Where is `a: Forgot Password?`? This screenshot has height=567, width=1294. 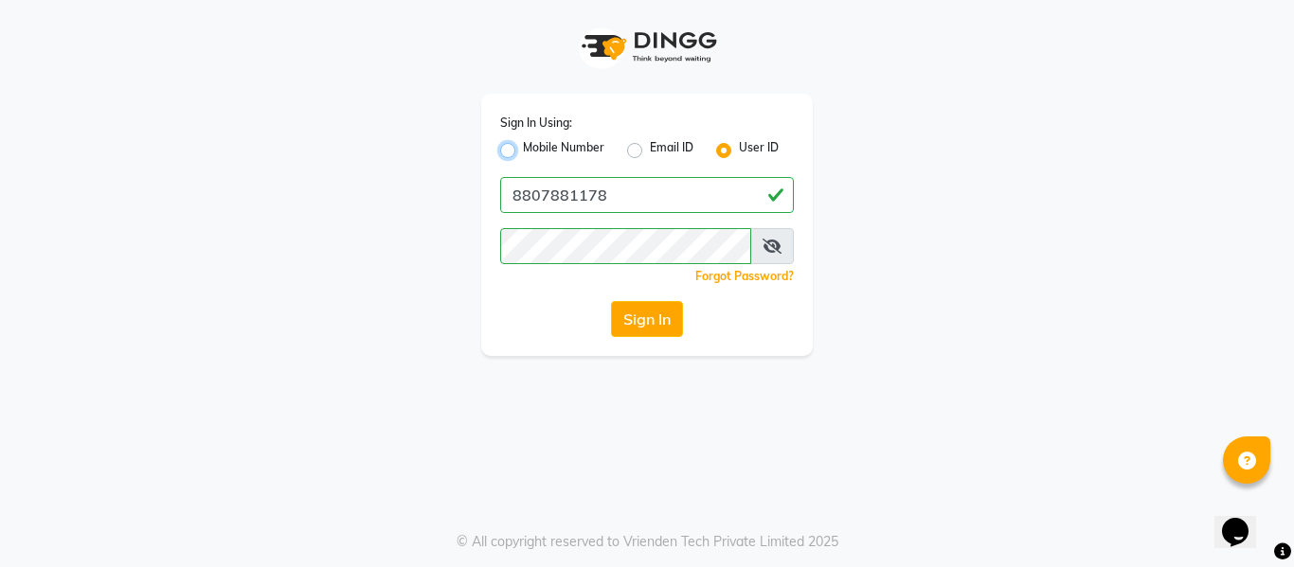
a: Forgot Password? is located at coordinates (744, 276).